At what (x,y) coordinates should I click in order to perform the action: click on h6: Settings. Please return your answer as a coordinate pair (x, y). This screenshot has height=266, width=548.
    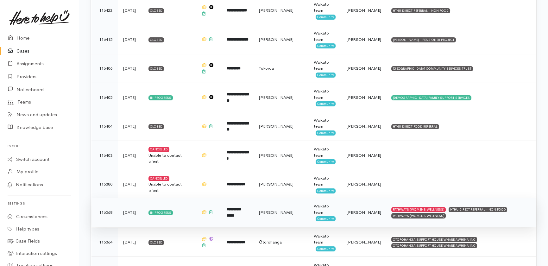
    Looking at the image, I should click on (39, 203).